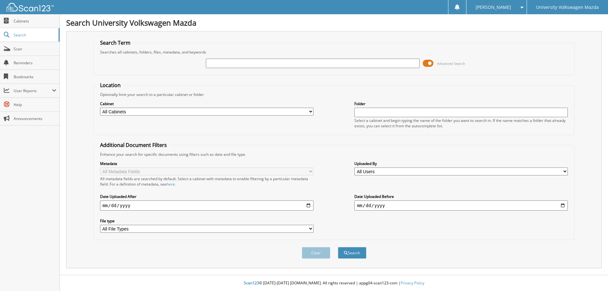  I want to click on span: Help, so click(35, 104).